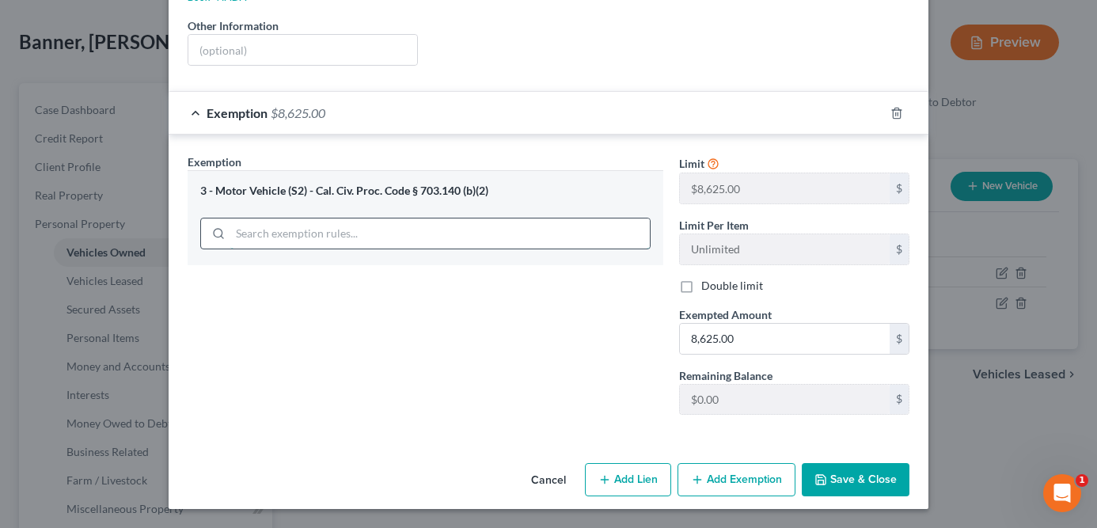 This screenshot has width=1097, height=528. Describe the element at coordinates (714, 225) in the screenshot. I see `label: Limit Per Item` at that location.